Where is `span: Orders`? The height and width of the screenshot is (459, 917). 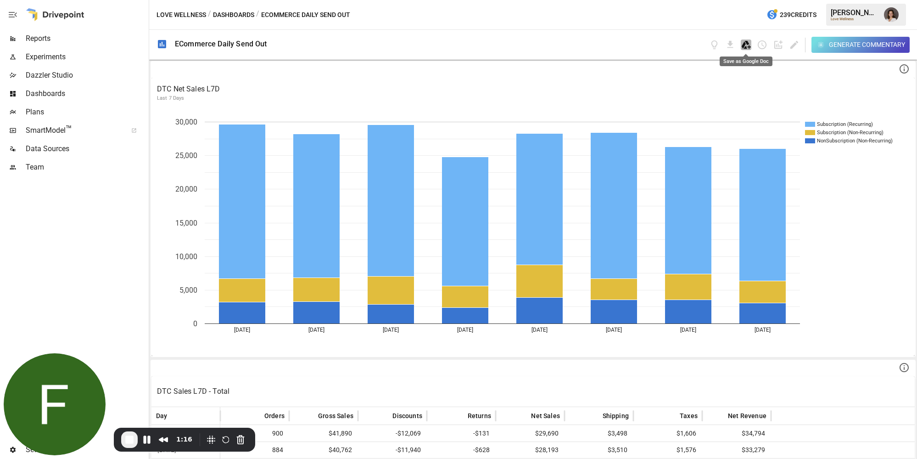
span: Orders is located at coordinates (275, 415).